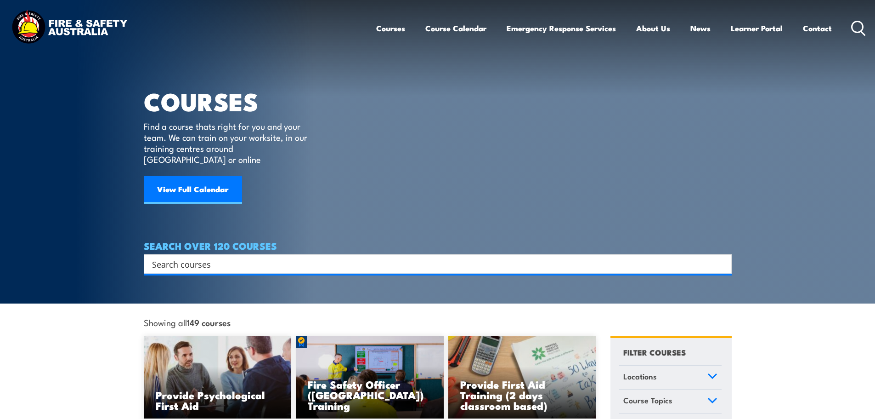 The width and height of the screenshot is (875, 419). What do you see at coordinates (655, 351) in the screenshot?
I see `h4: FILTER COURSES` at bounding box center [655, 351].